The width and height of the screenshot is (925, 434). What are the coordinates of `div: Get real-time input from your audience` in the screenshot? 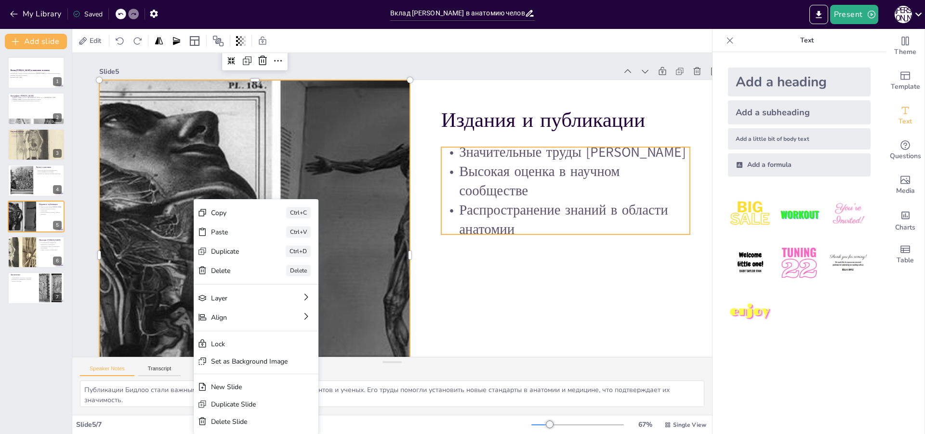 It's located at (906, 150).